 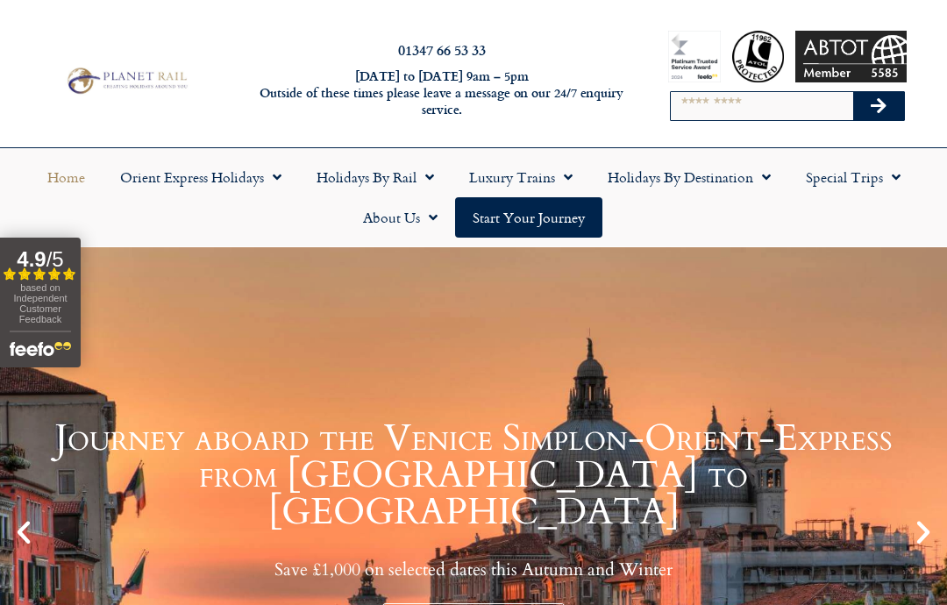 What do you see at coordinates (879, 106) in the screenshot?
I see `button: Search` at bounding box center [879, 106].